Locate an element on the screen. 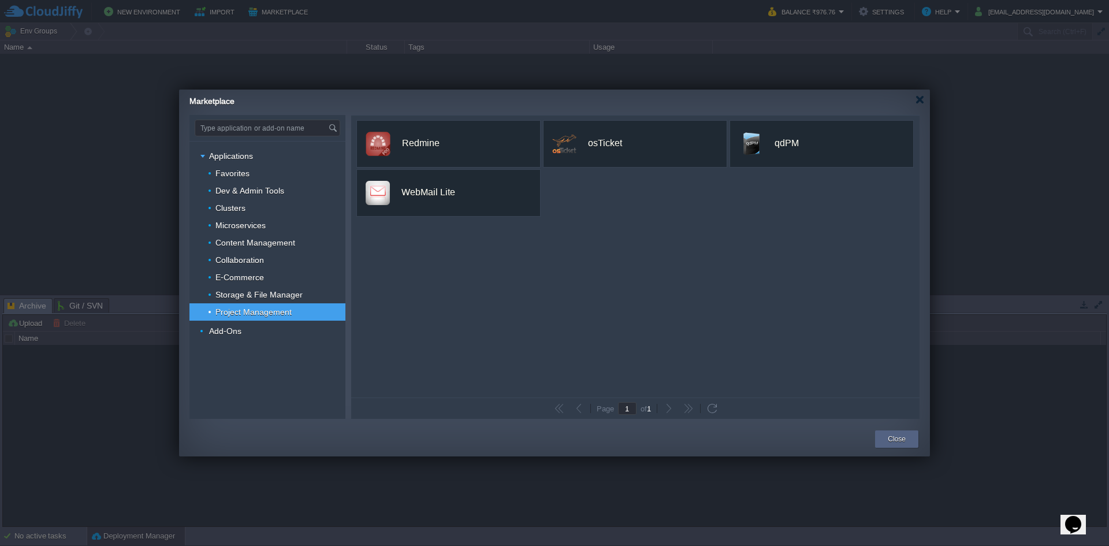 This screenshot has height=546, width=1109. div: qdPM is located at coordinates (787, 143).